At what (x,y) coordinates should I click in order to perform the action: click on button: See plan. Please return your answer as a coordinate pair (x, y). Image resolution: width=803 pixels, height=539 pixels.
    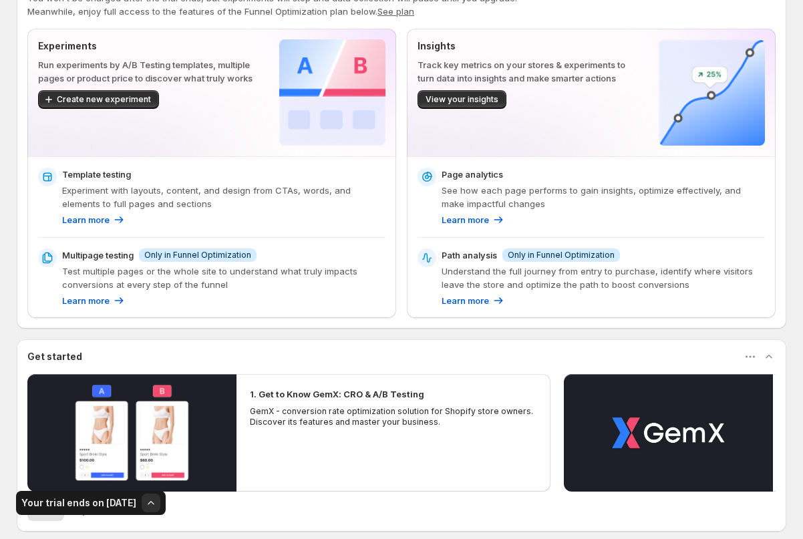
    Looking at the image, I should click on (395, 11).